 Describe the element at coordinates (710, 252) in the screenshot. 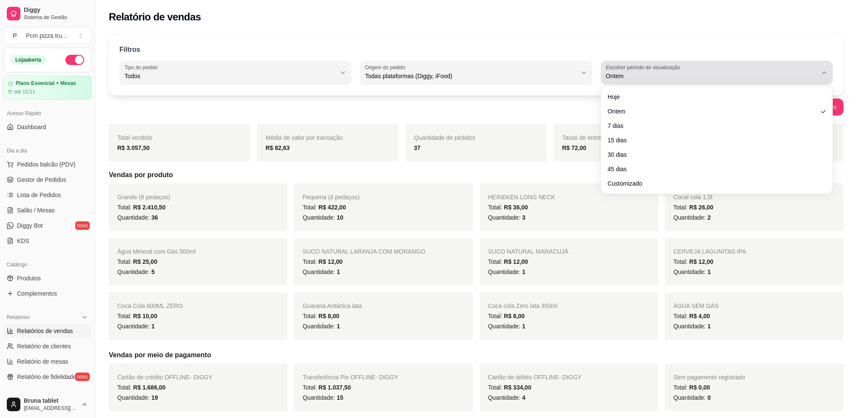

I see `span: CERVEJA LAGUNITAS IPA` at that location.